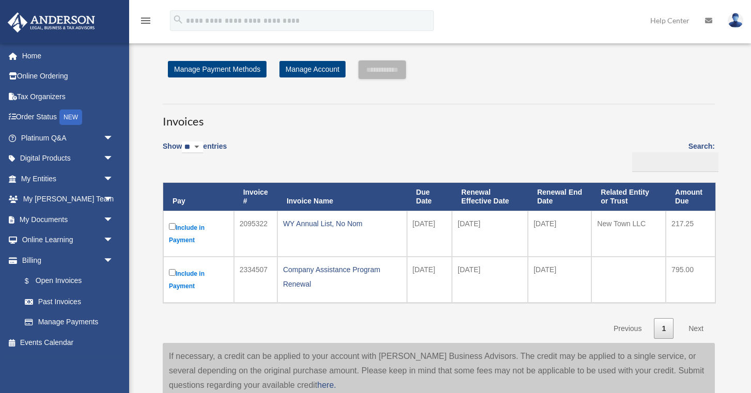 This screenshot has width=751, height=393. What do you see at coordinates (439, 117) in the screenshot?
I see `h3: Invoices` at bounding box center [439, 117].